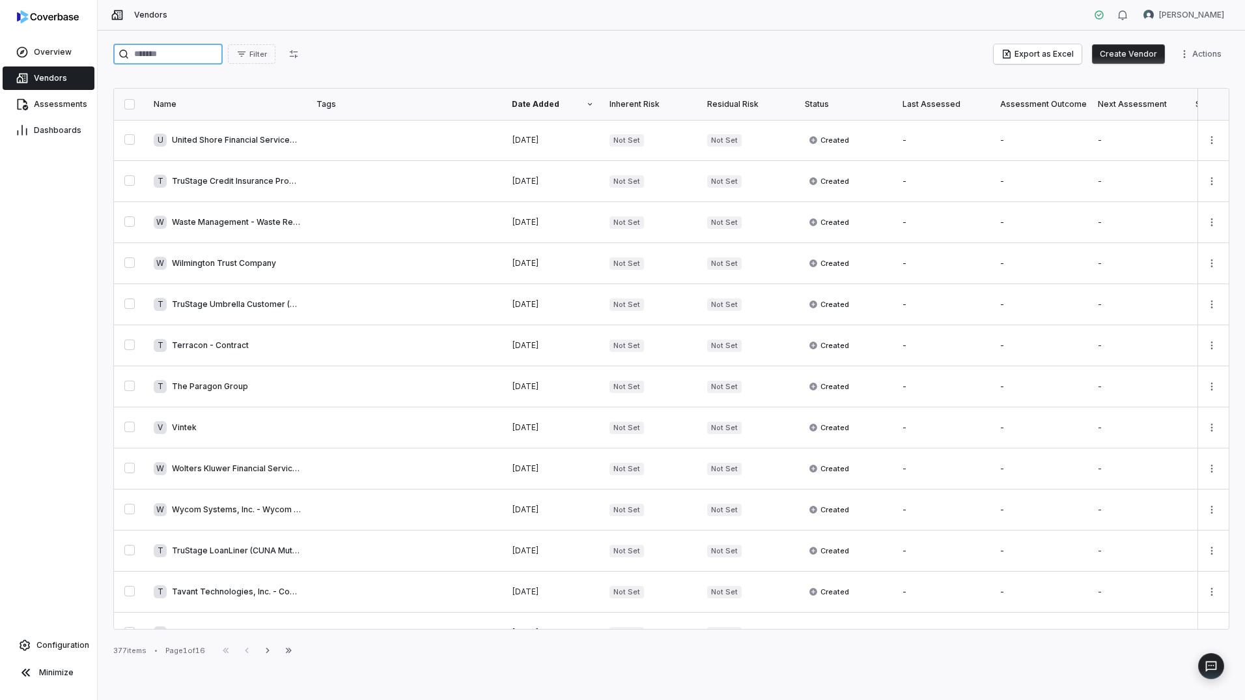  I want to click on div: Date Added, so click(553, 104).